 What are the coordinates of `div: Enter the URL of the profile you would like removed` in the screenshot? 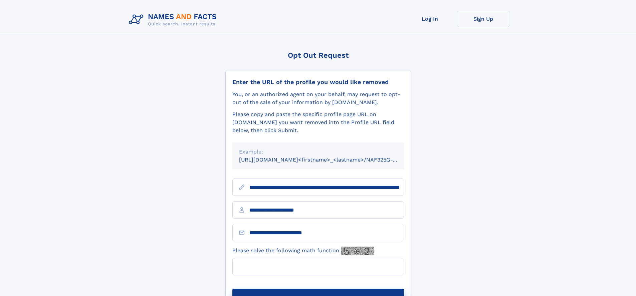 It's located at (318, 82).